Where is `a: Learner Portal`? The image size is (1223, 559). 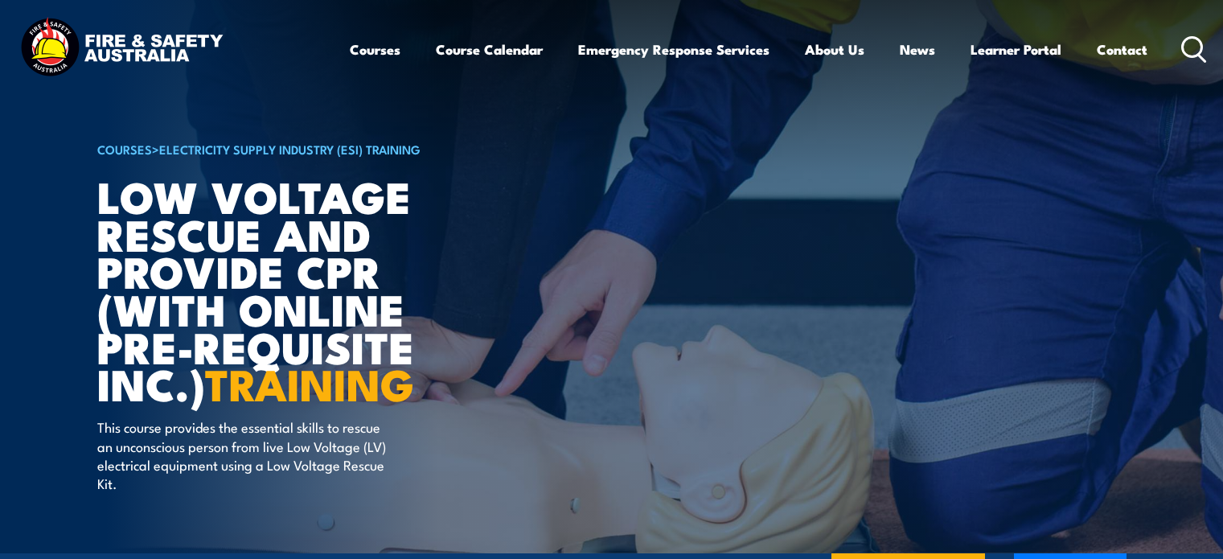
a: Learner Portal is located at coordinates (1016, 49).